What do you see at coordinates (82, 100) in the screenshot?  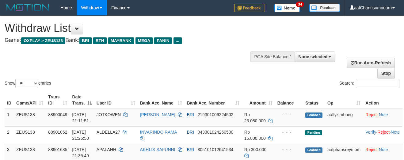 I see `th: Date Trans.: activate to sort column descending` at bounding box center [82, 100].